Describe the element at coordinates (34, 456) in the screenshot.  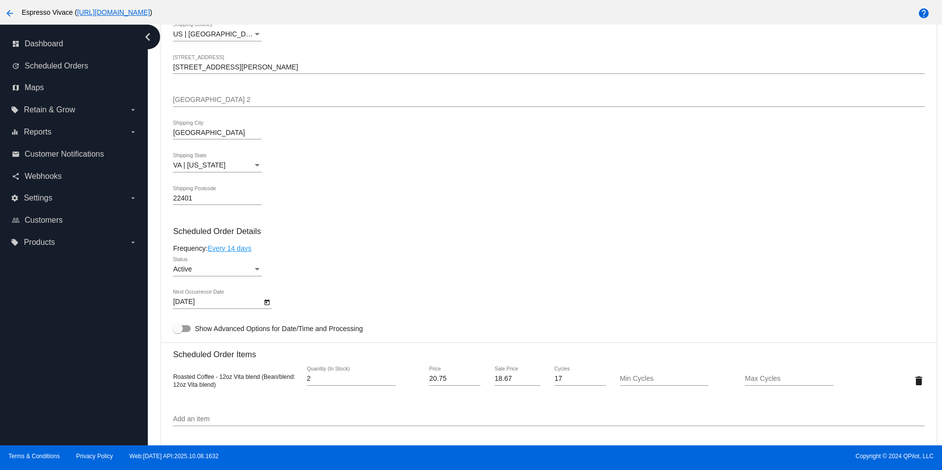
I see `a: Terms & Conditions` at that location.